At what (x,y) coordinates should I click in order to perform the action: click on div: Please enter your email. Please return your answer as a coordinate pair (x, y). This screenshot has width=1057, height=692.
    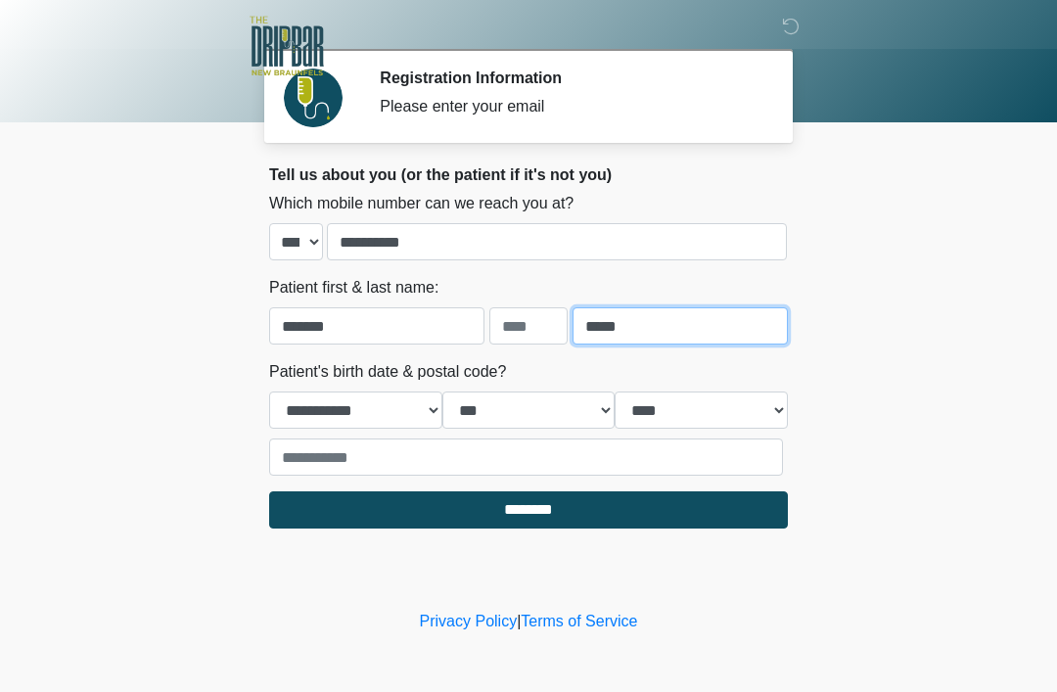
    Looking at the image, I should click on (569, 107).